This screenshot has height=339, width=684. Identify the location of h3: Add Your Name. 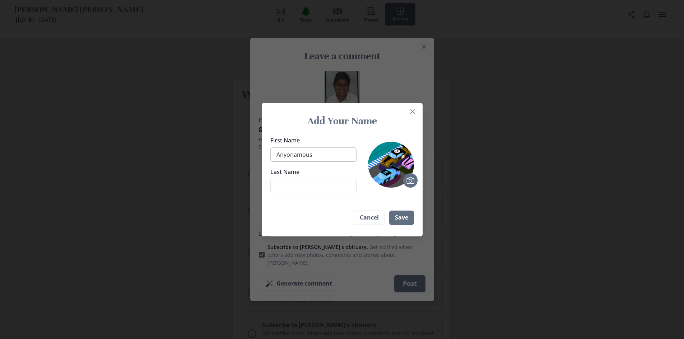
(342, 121).